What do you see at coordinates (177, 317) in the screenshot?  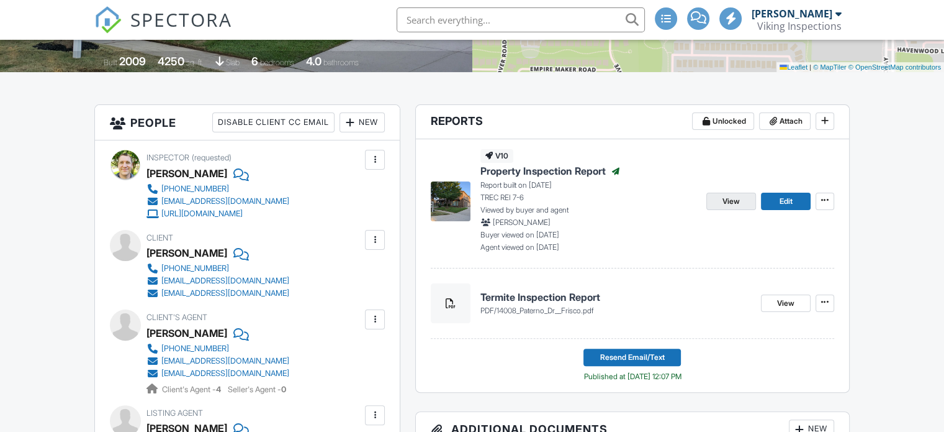 I see `span: Client's Agent` at bounding box center [177, 317].